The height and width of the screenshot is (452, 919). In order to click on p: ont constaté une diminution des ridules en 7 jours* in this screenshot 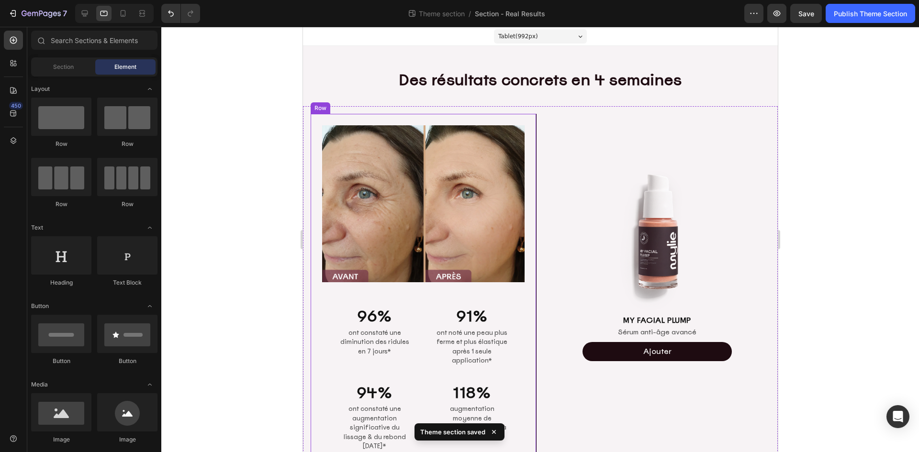, I will do `click(72, 315)`.